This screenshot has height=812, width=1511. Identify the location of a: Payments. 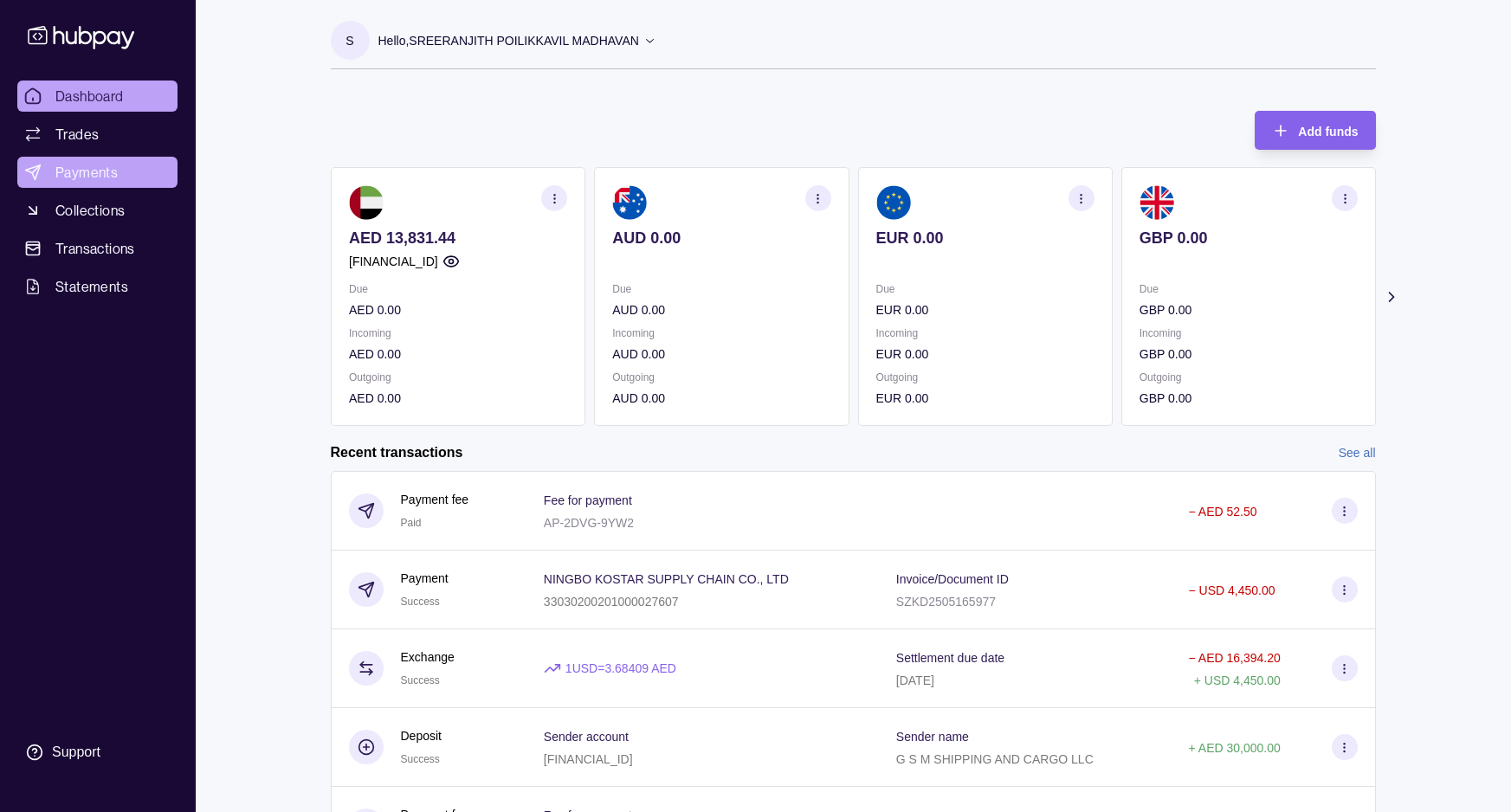
(97, 172).